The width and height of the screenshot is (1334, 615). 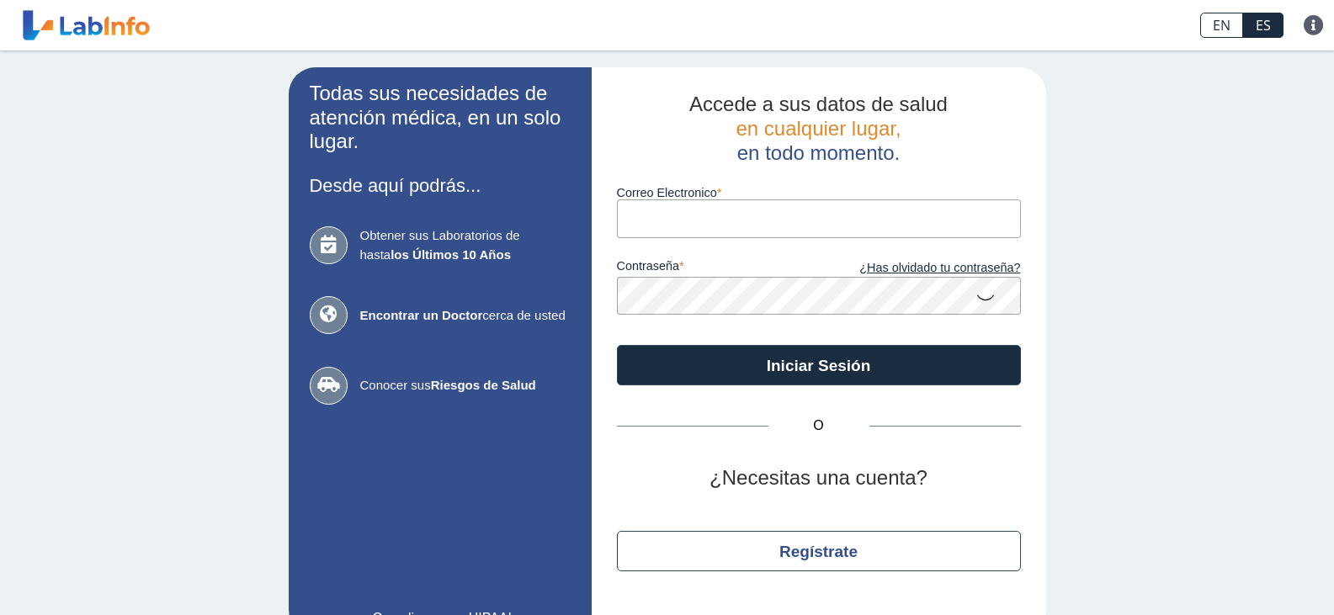 What do you see at coordinates (440, 185) in the screenshot?
I see `h3: Desde aquí podrás...` at bounding box center [440, 185].